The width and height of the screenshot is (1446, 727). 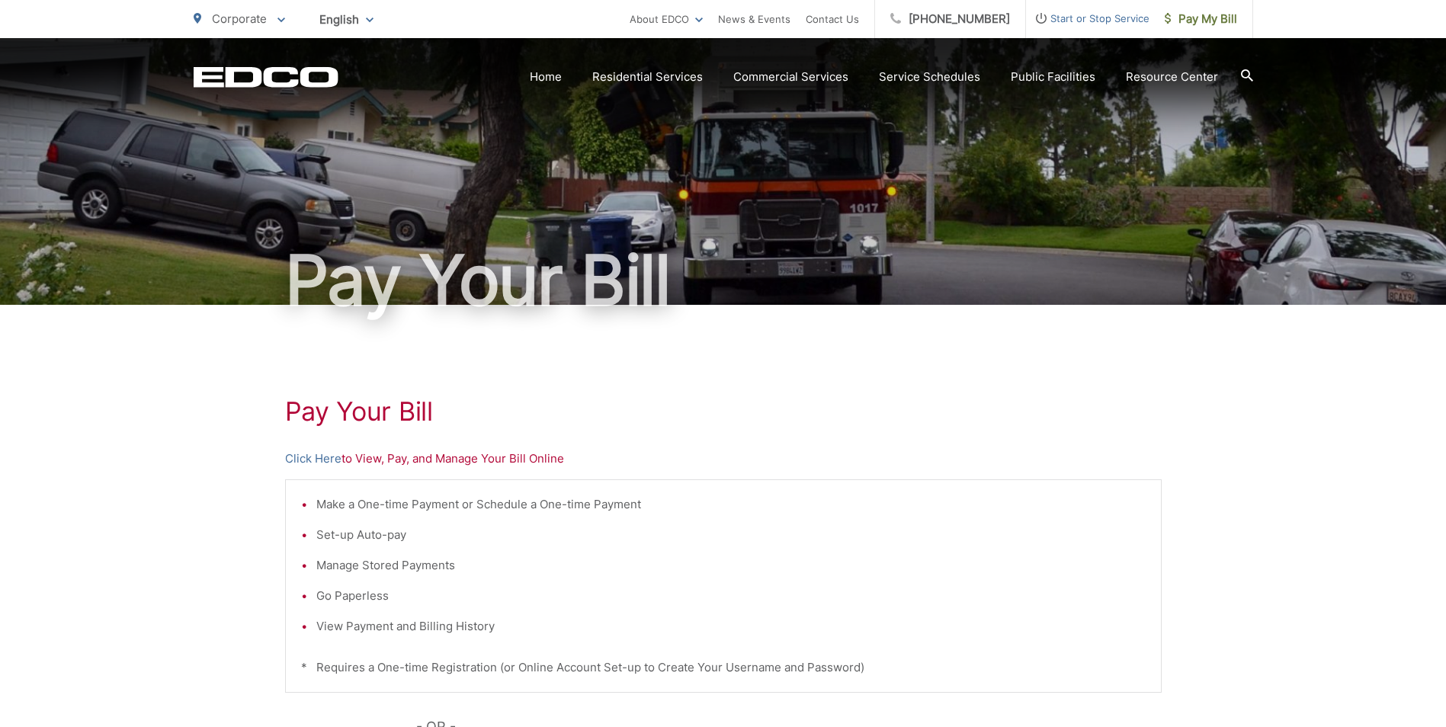 What do you see at coordinates (1052, 77) in the screenshot?
I see `a: Public Facilities` at bounding box center [1052, 77].